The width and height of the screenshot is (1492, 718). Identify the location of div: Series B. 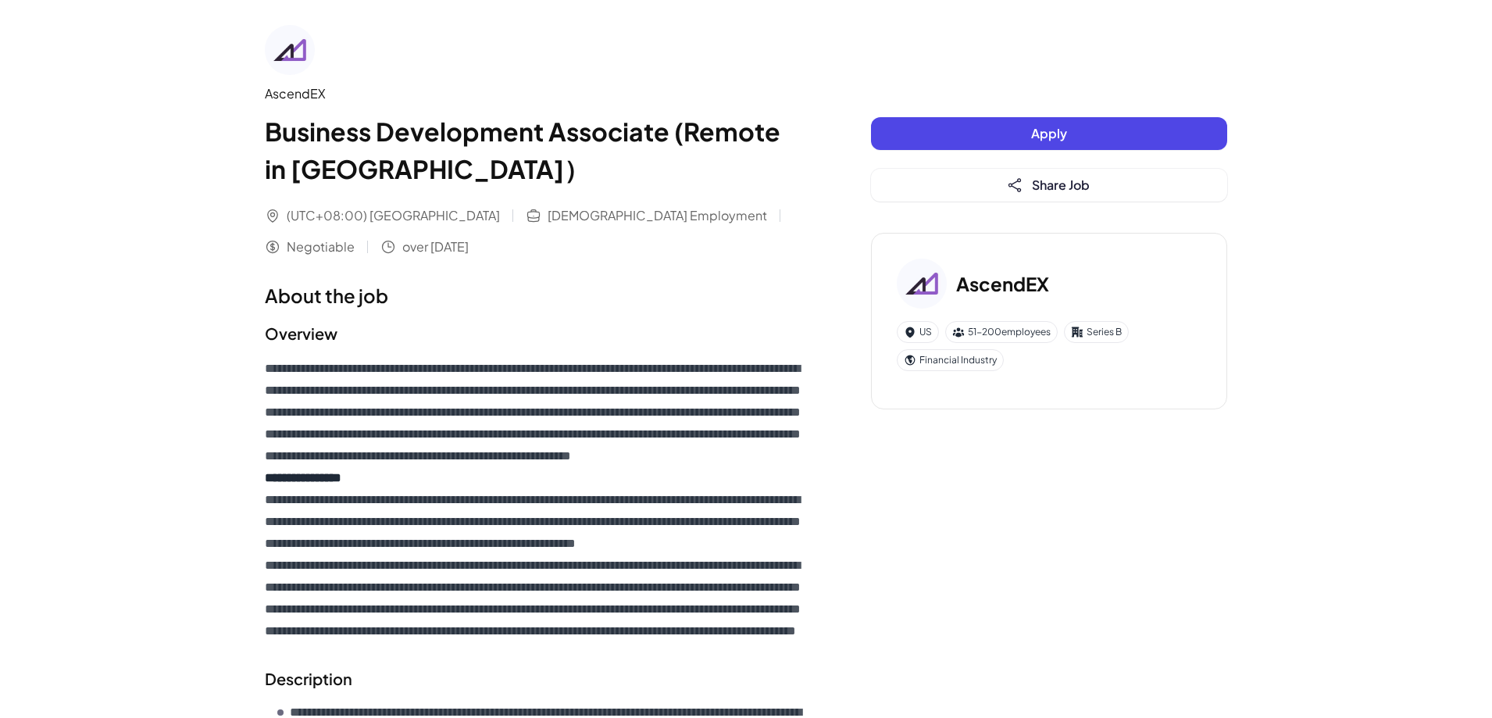
(1096, 332).